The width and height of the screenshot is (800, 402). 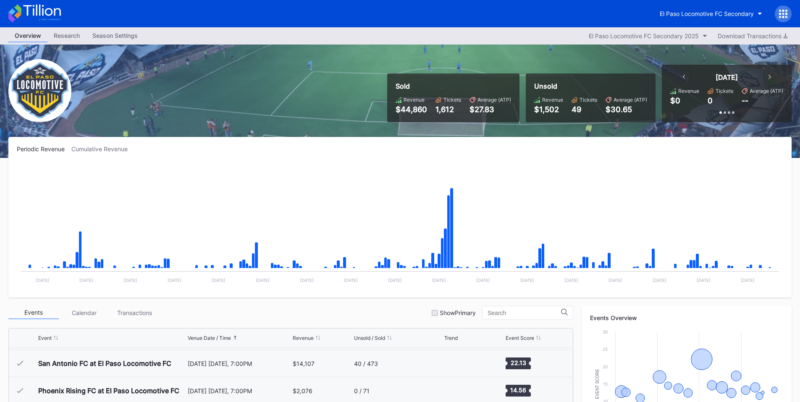 I want to click on div: Periodic Revenue, so click(x=44, y=149).